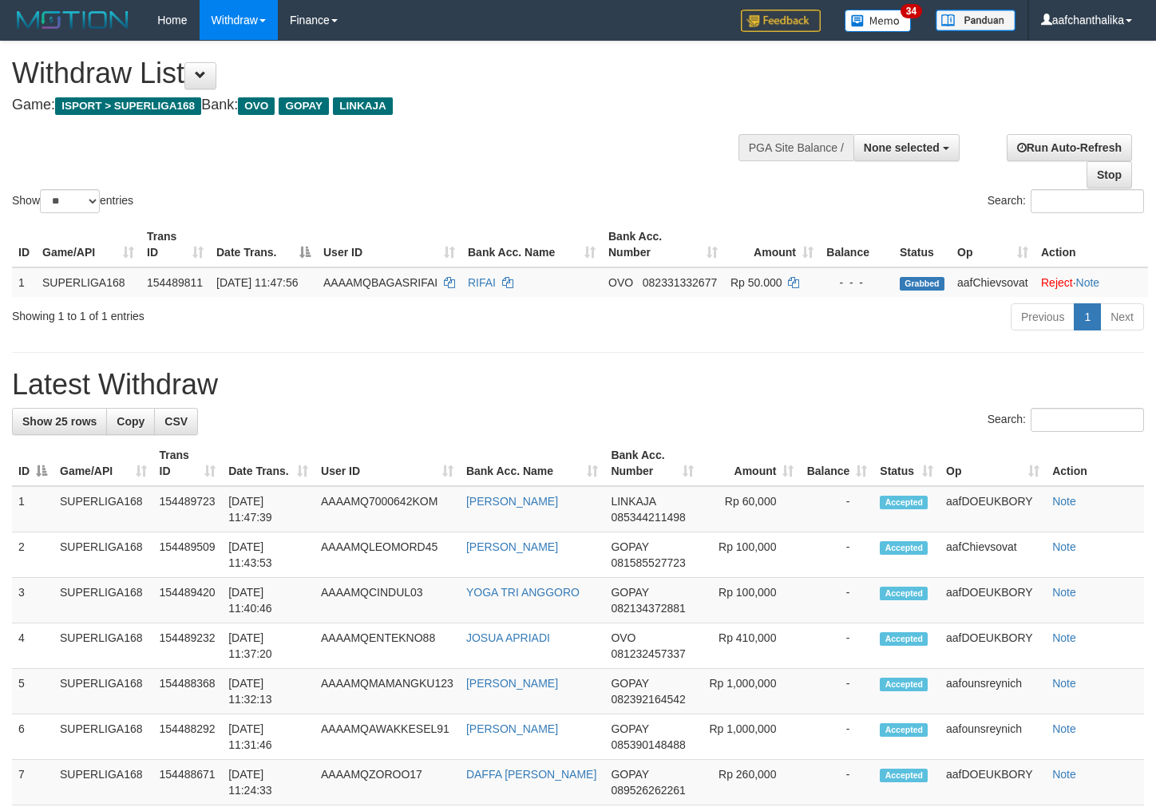 Image resolution: width=1156 pixels, height=807 pixels. I want to click on td: Rp 100,000, so click(750, 555).